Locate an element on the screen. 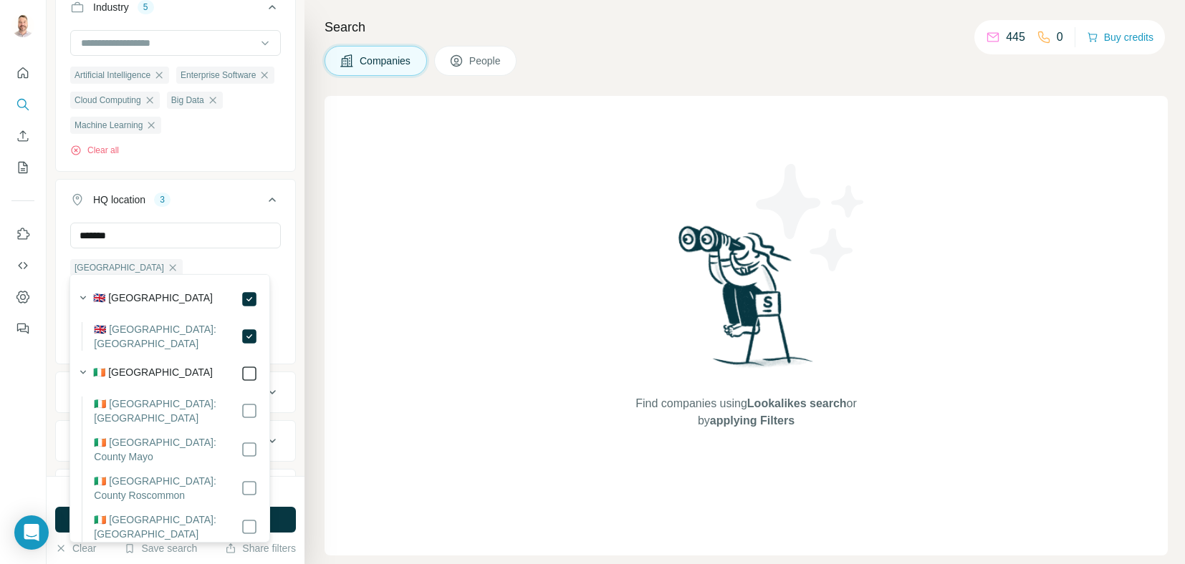 This screenshot has width=1185, height=564. img: Avatar is located at coordinates (23, 26).